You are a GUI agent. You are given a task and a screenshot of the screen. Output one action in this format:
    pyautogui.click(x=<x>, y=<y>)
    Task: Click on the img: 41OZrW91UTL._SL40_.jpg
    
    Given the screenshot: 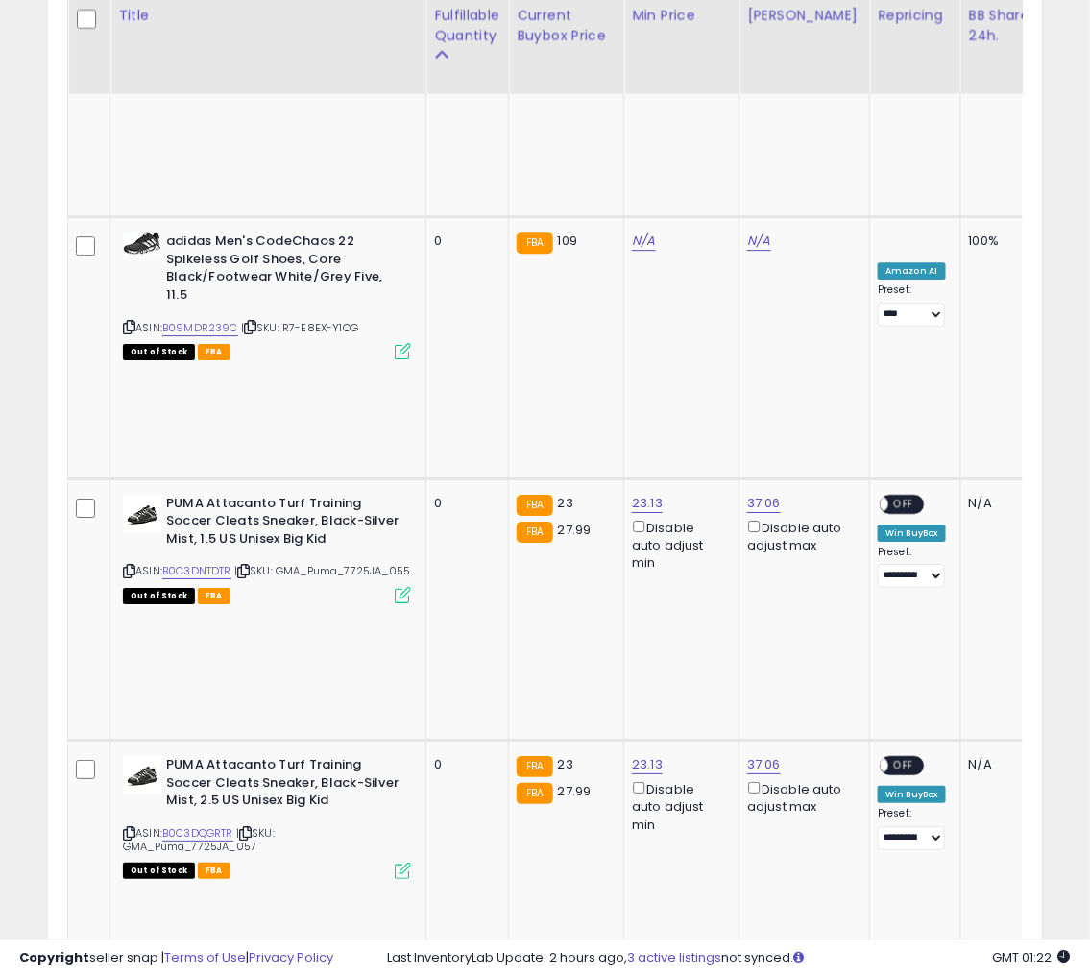 What is the action you would take?
    pyautogui.click(x=142, y=243)
    